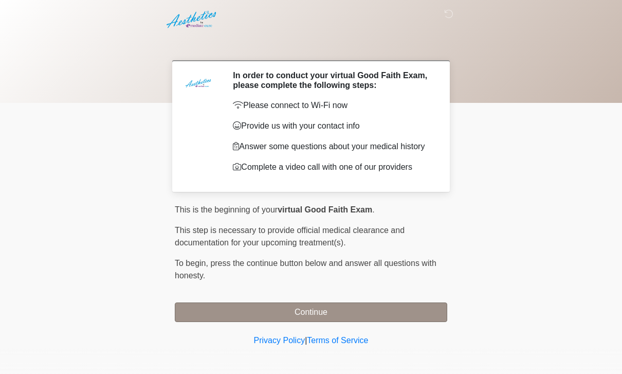 The width and height of the screenshot is (622, 374). Describe the element at coordinates (332, 167) in the screenshot. I see `p: Complete a video call with one of our providers` at that location.